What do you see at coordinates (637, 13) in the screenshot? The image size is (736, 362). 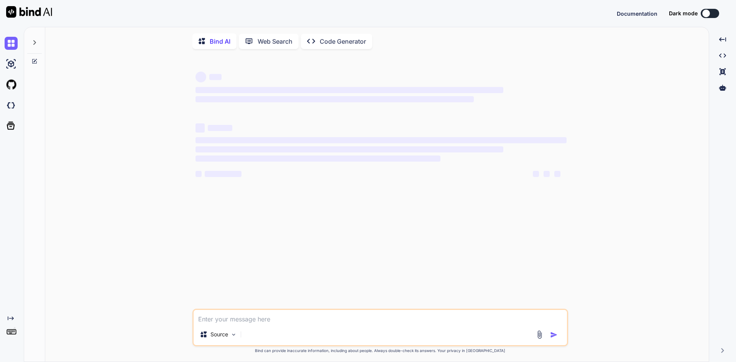 I see `button: Documentation` at bounding box center [637, 13].